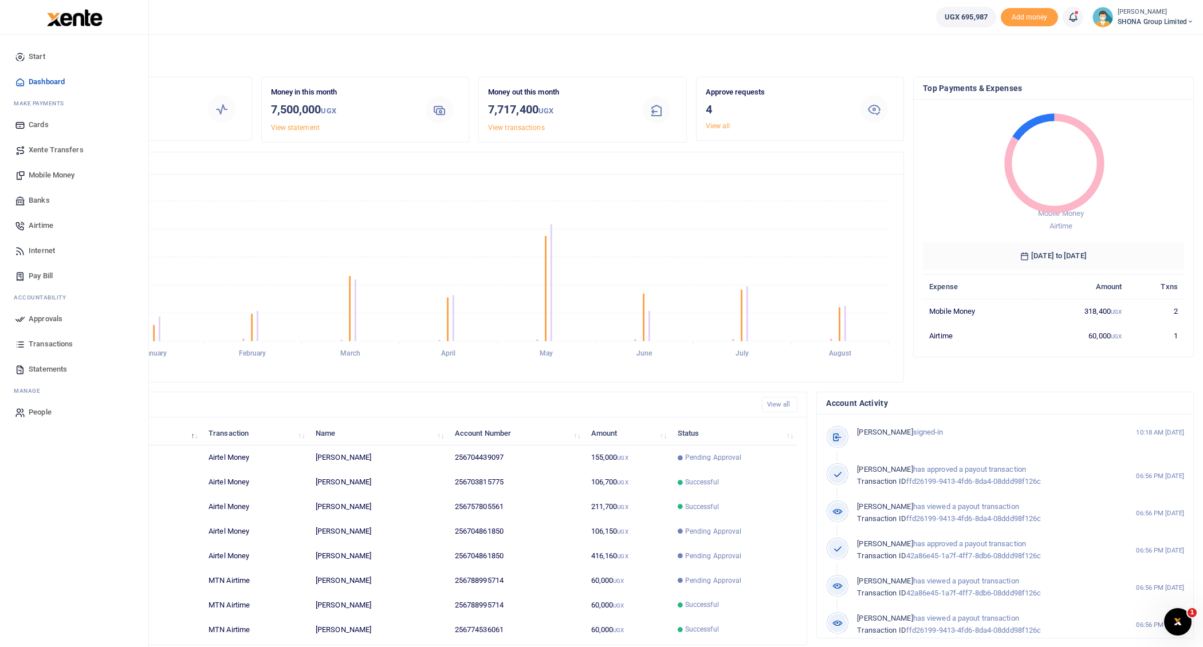 The image size is (1203, 647). What do you see at coordinates (978, 311) in the screenshot?
I see `td: Mobile Money` at bounding box center [978, 311].